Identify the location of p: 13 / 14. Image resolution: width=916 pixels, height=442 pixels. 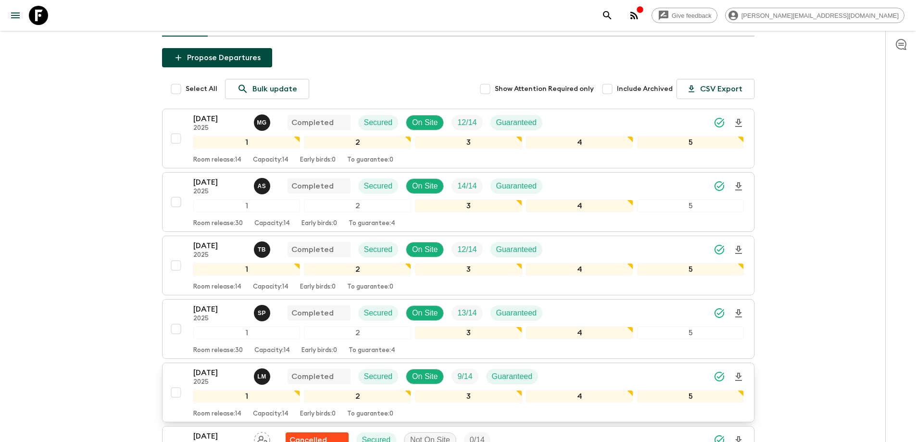
(467, 313).